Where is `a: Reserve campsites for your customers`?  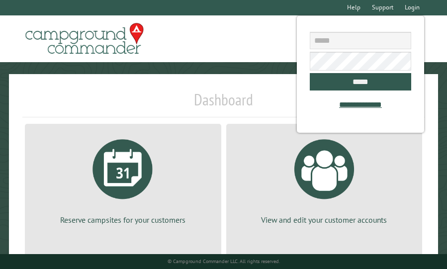
a: Reserve campsites for your customers is located at coordinates (123, 178).